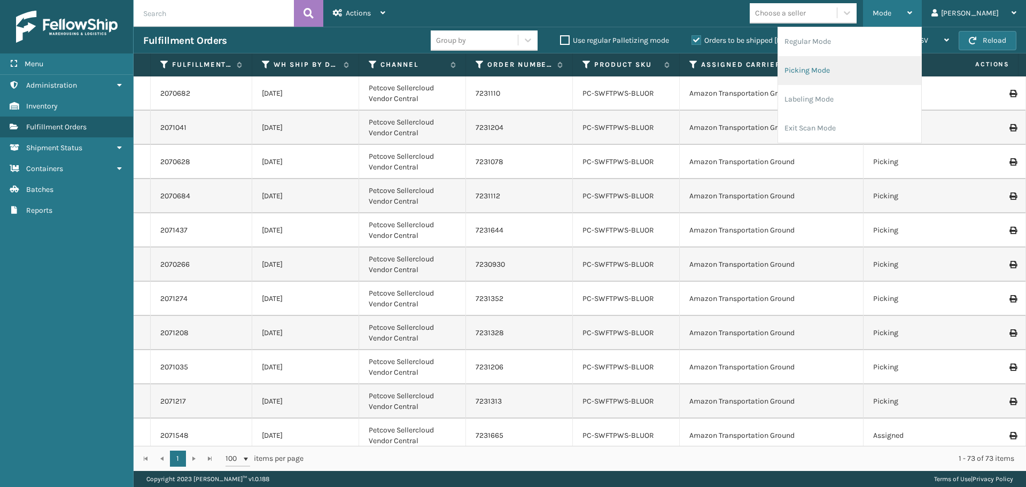 The width and height of the screenshot is (1026, 487). I want to click on td: 7230930, so click(519, 264).